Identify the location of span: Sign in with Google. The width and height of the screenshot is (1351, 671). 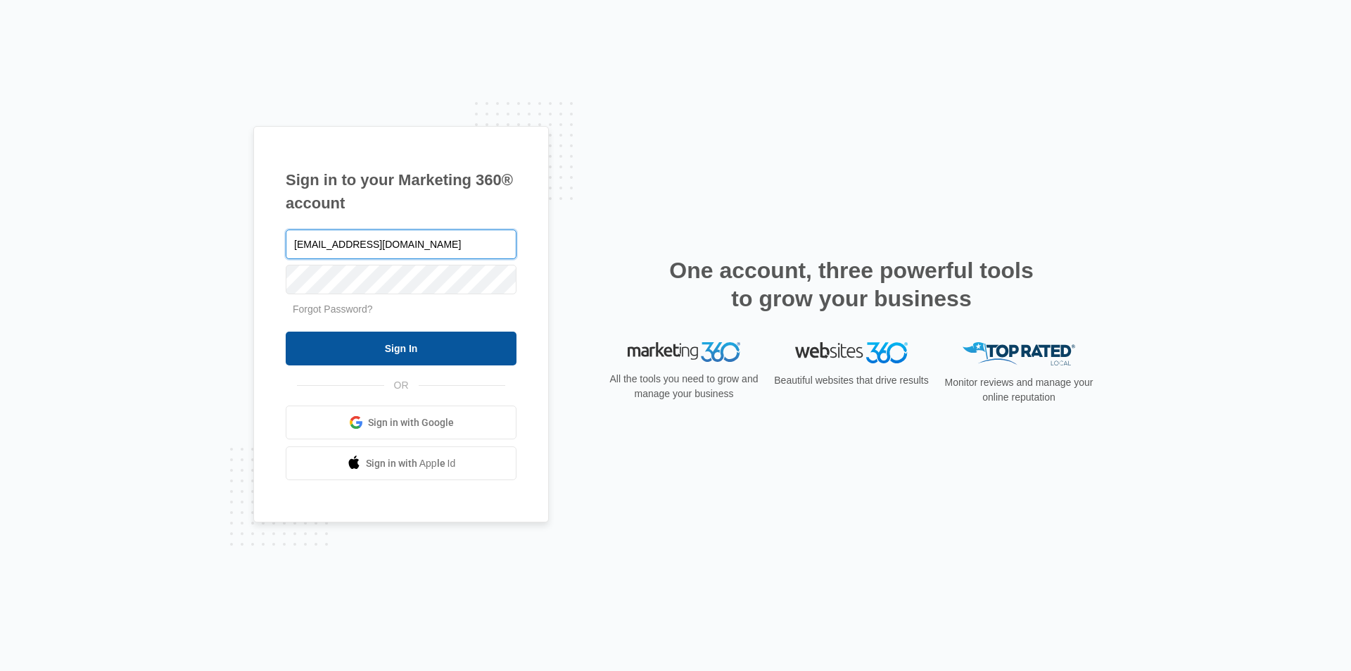
(411, 422).